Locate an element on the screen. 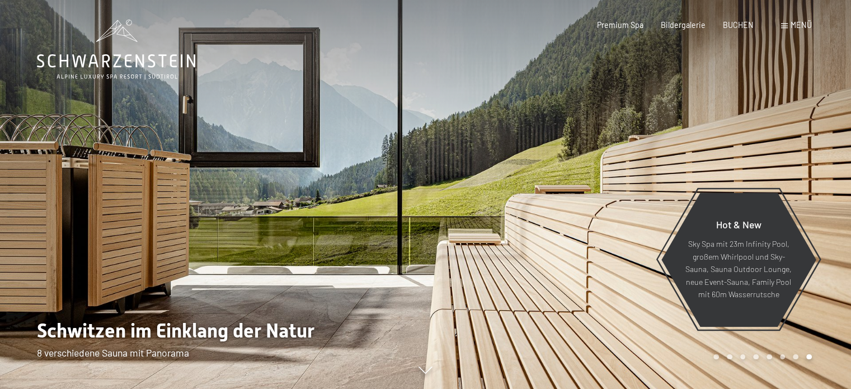 The image size is (851, 389). div: Carousel Page 2 is located at coordinates (730, 357).